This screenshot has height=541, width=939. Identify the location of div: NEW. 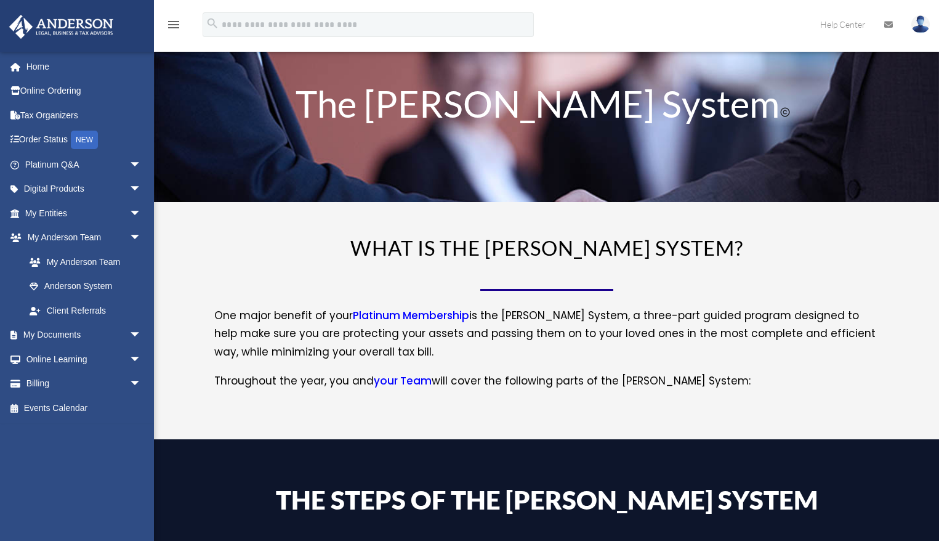
(84, 140).